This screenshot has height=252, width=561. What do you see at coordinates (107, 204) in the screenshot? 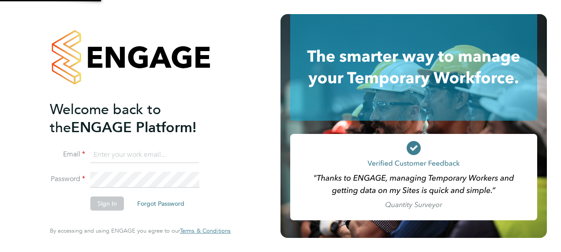
I see `button: Sign In` at bounding box center [107, 204].